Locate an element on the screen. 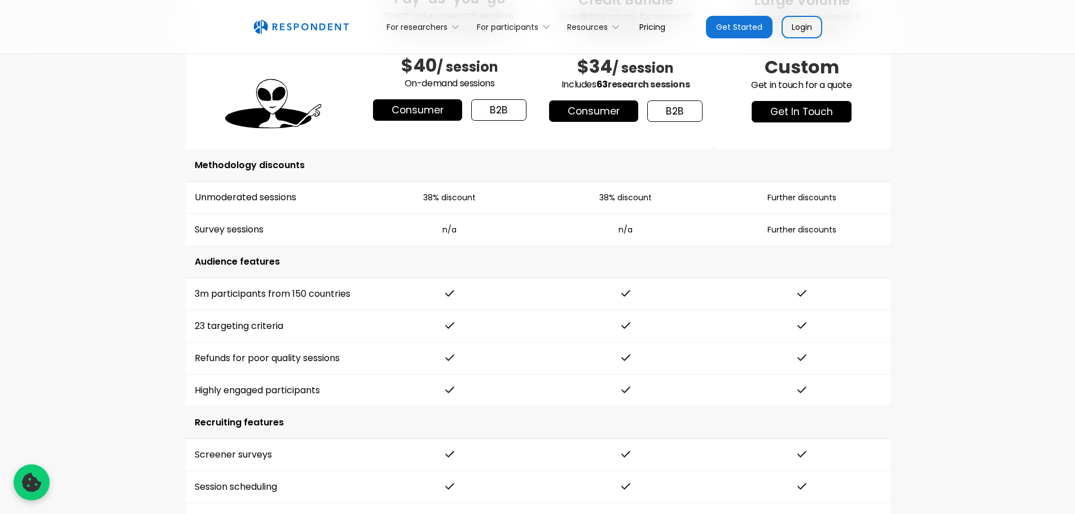  span: Custom is located at coordinates (802, 67).